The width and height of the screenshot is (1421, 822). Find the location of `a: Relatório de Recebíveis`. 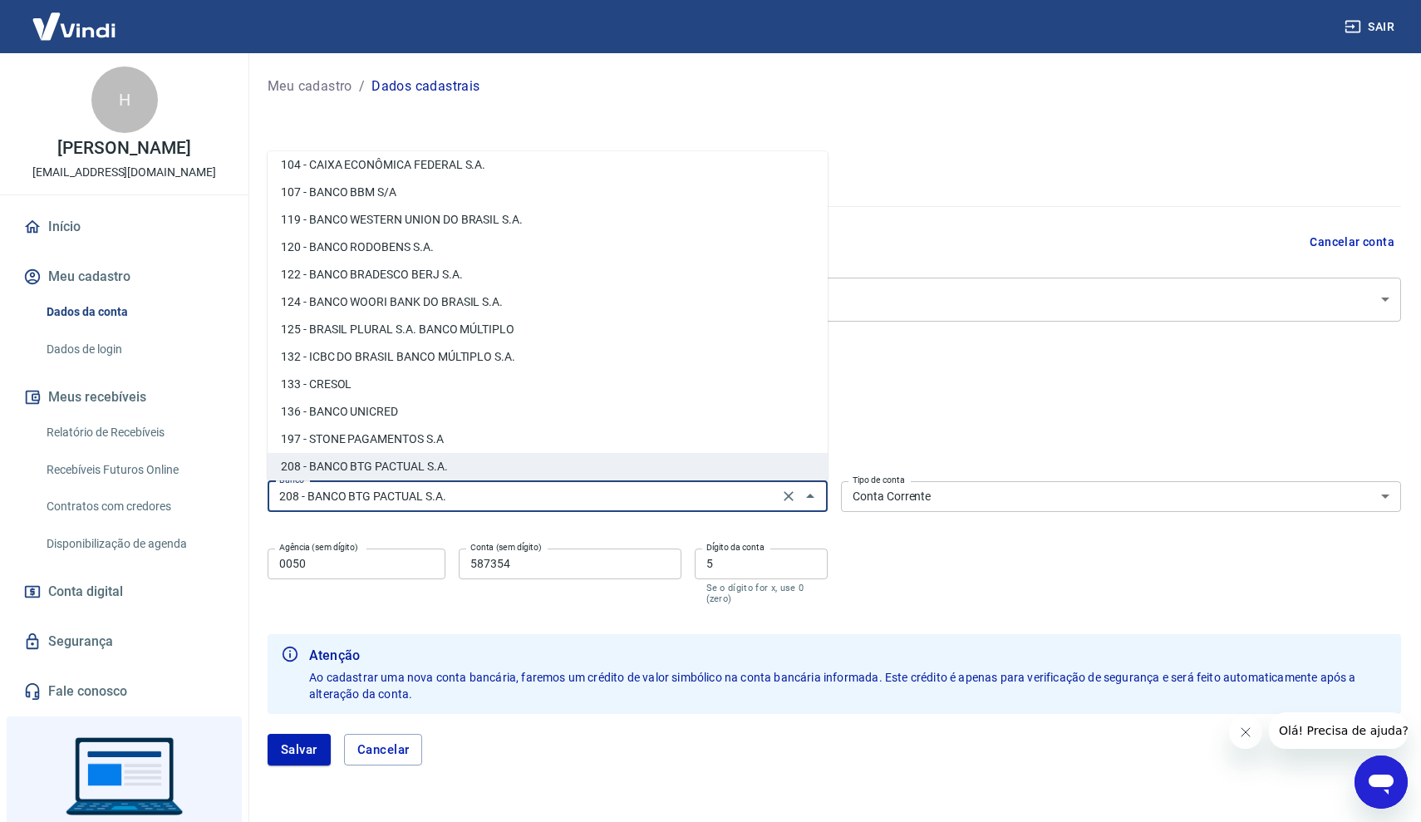

a: Relatório de Recebíveis is located at coordinates (134, 432).